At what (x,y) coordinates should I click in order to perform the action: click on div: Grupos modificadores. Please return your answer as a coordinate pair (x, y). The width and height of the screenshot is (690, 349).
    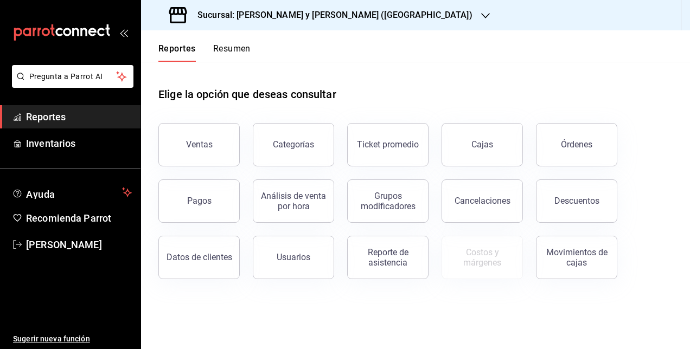
    Looking at the image, I should click on (388, 201).